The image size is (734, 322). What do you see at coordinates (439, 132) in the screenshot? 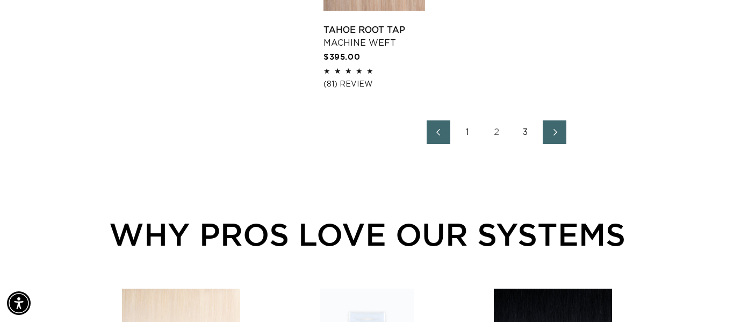
I see `a: Previous page` at bounding box center [439, 132].